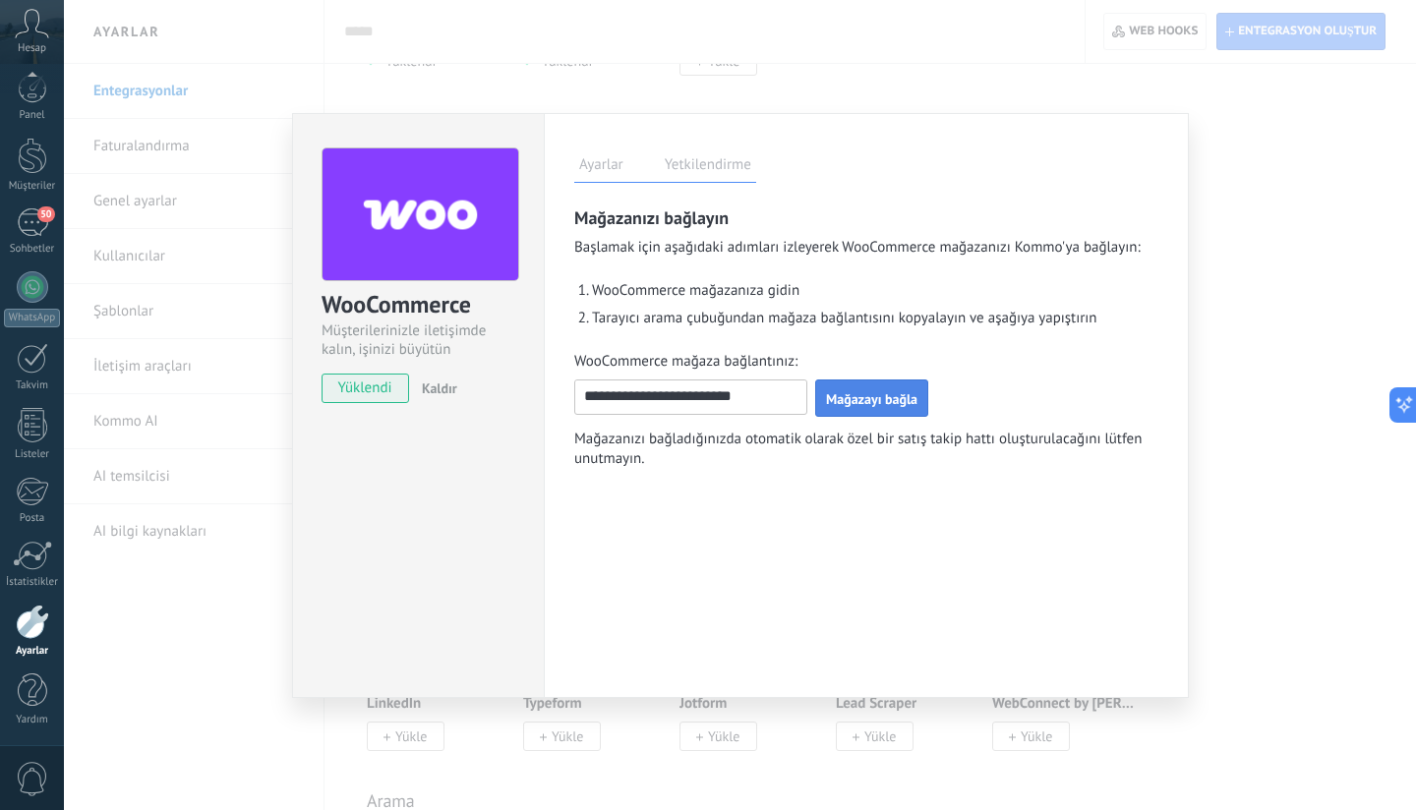  I want to click on div: WooCommerce, so click(418, 305).